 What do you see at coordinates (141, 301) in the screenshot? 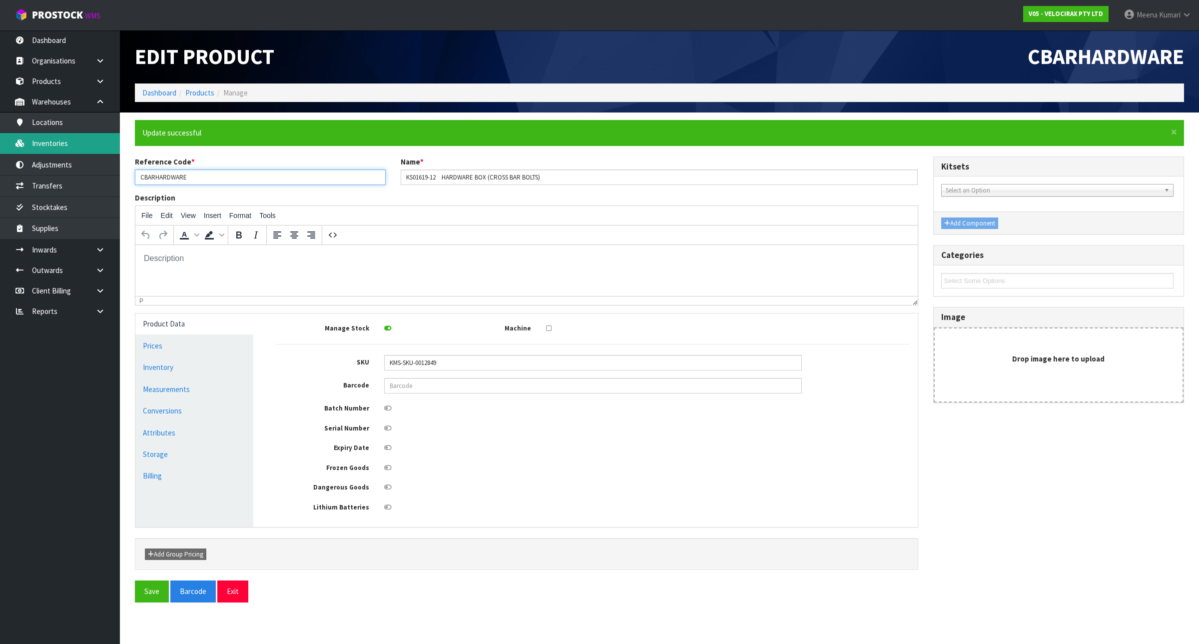
I see `div: p` at bounding box center [141, 301].